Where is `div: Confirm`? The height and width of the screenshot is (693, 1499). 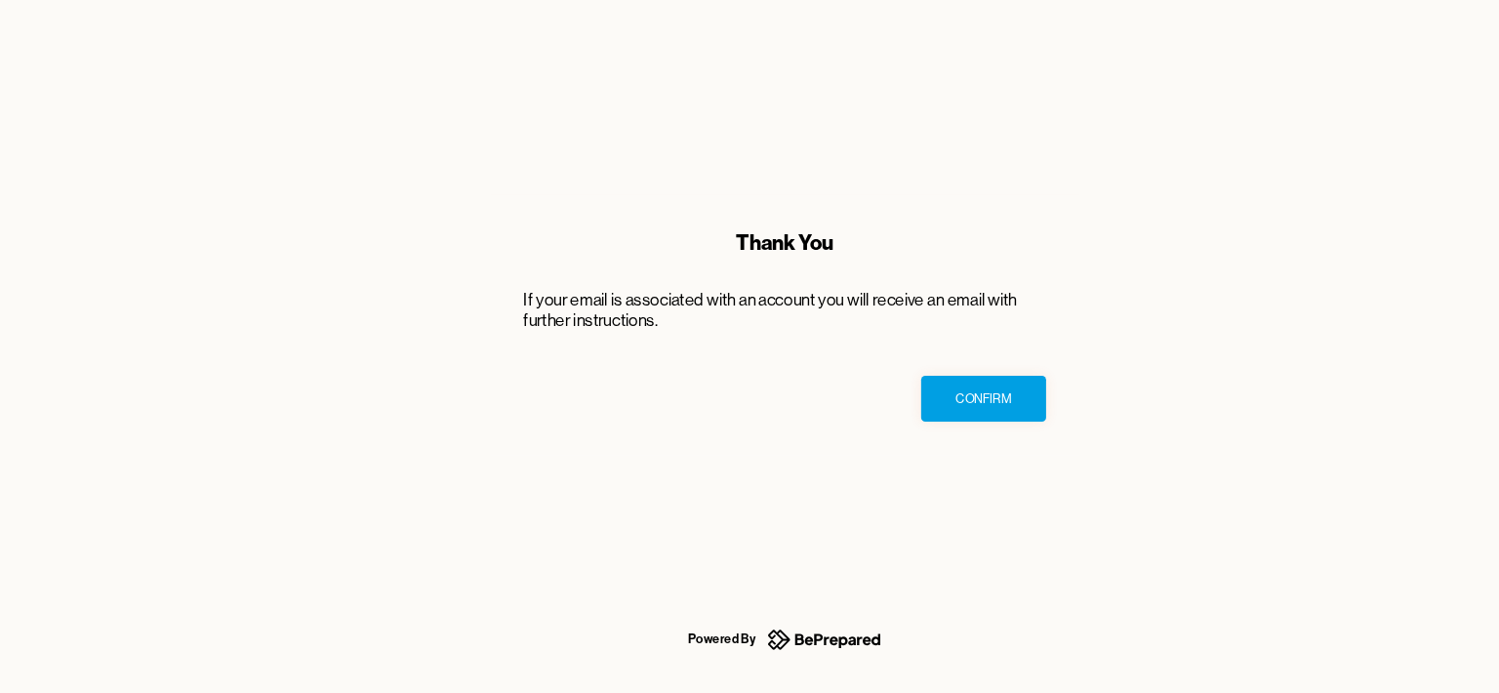
div: Confirm is located at coordinates (936, 416).